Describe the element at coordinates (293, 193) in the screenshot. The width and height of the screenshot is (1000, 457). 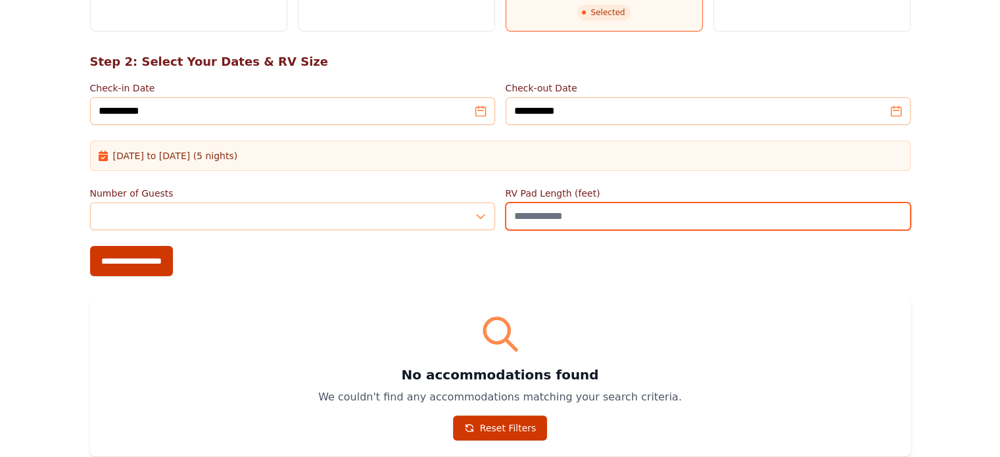
I see `label: Number of Guests` at that location.